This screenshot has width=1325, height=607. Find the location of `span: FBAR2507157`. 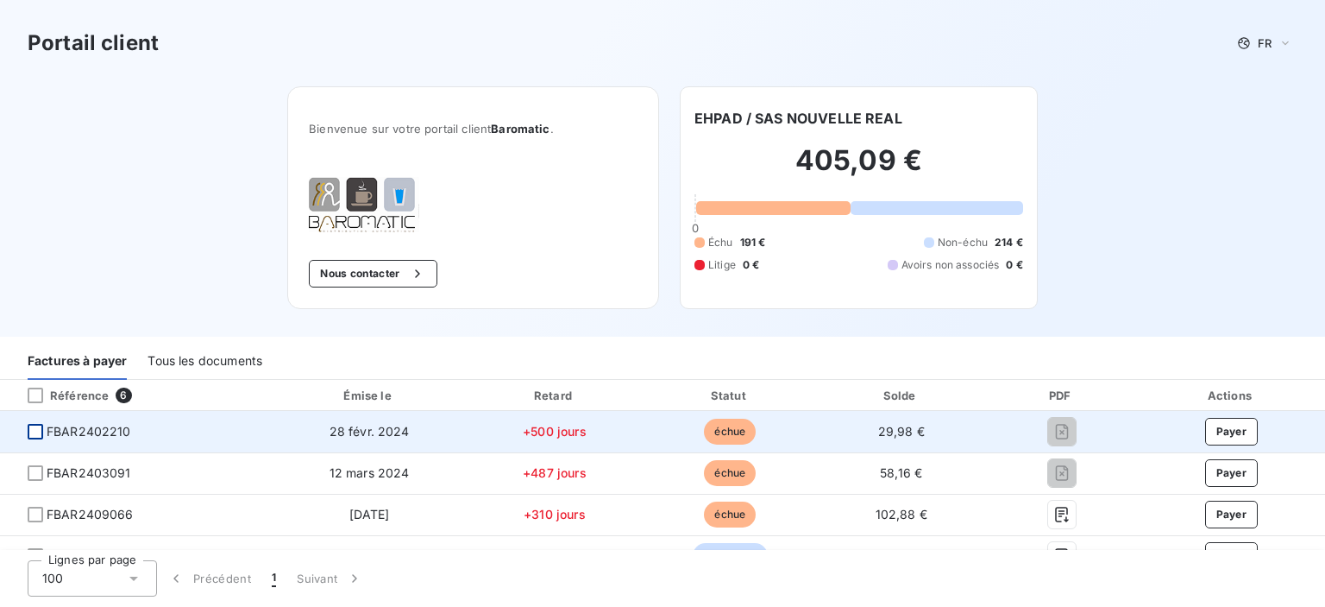

span: FBAR2507157 is located at coordinates (87, 556).